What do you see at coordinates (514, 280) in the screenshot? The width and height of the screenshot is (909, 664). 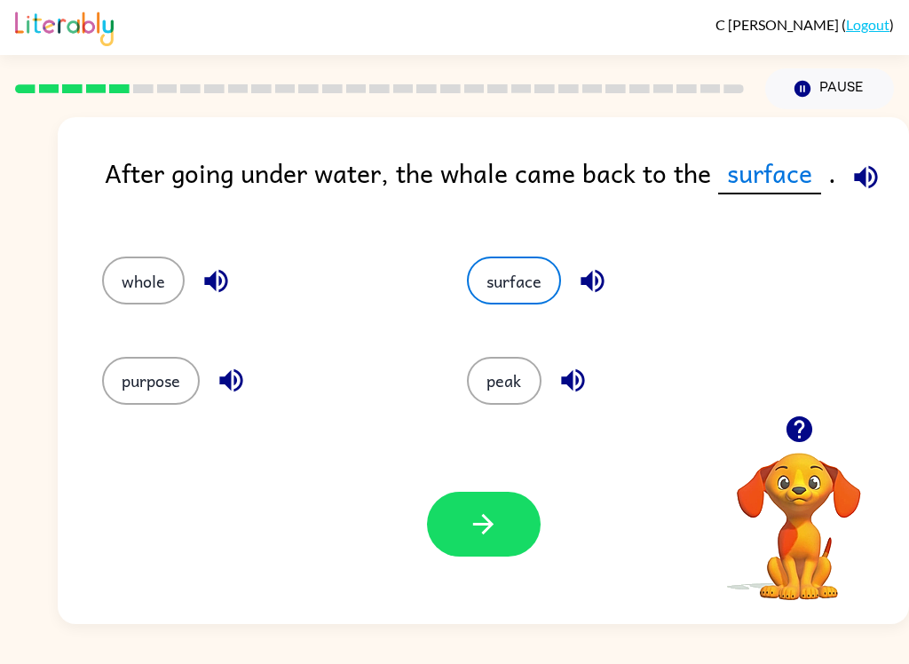 I see `button: surface` at bounding box center [514, 280].